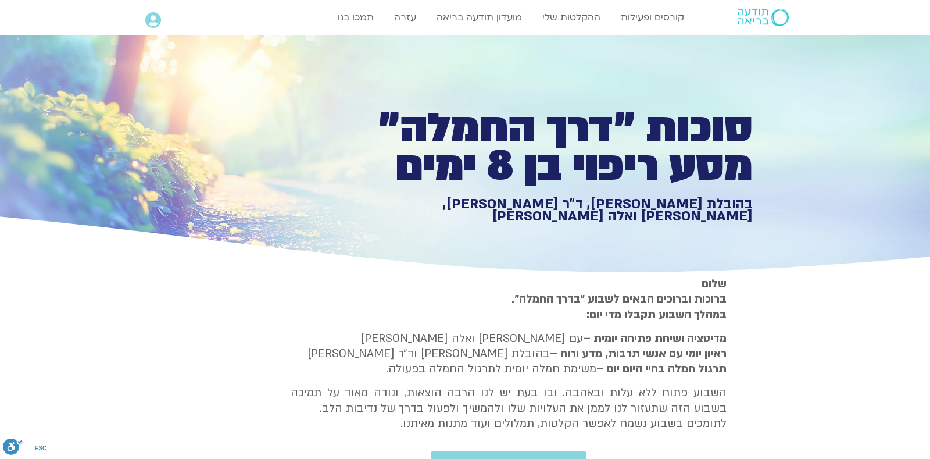 Image resolution: width=930 pixels, height=459 pixels. What do you see at coordinates (654, 338) in the screenshot?
I see `strong: מדיטציה ושיחת פתיחה יומית –` at bounding box center [654, 338].